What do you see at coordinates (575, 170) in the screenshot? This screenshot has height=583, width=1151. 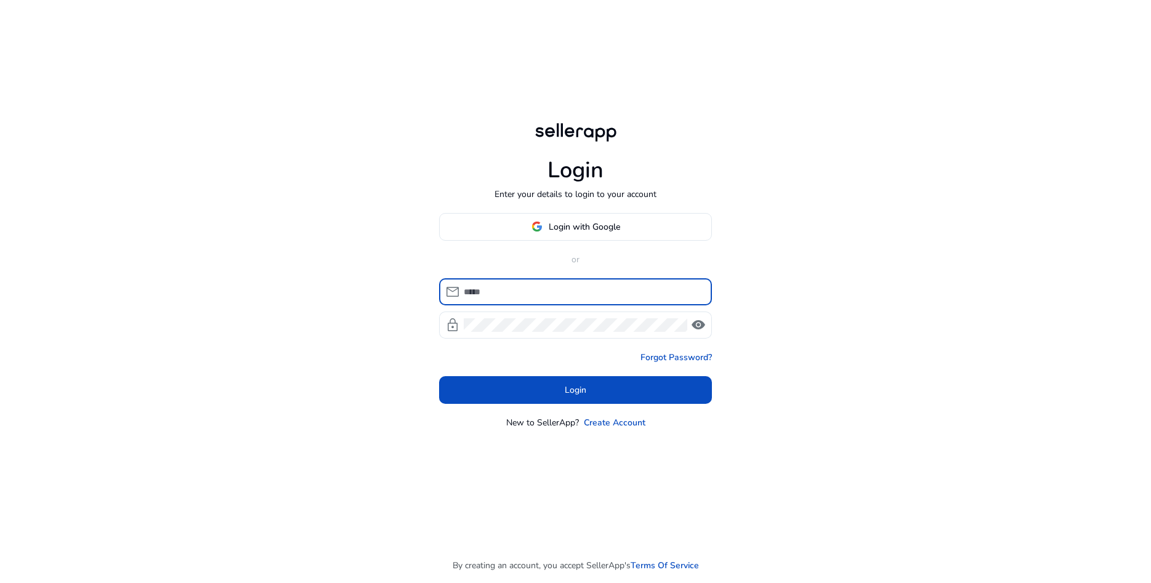 I see `h1: Login` at bounding box center [575, 170].